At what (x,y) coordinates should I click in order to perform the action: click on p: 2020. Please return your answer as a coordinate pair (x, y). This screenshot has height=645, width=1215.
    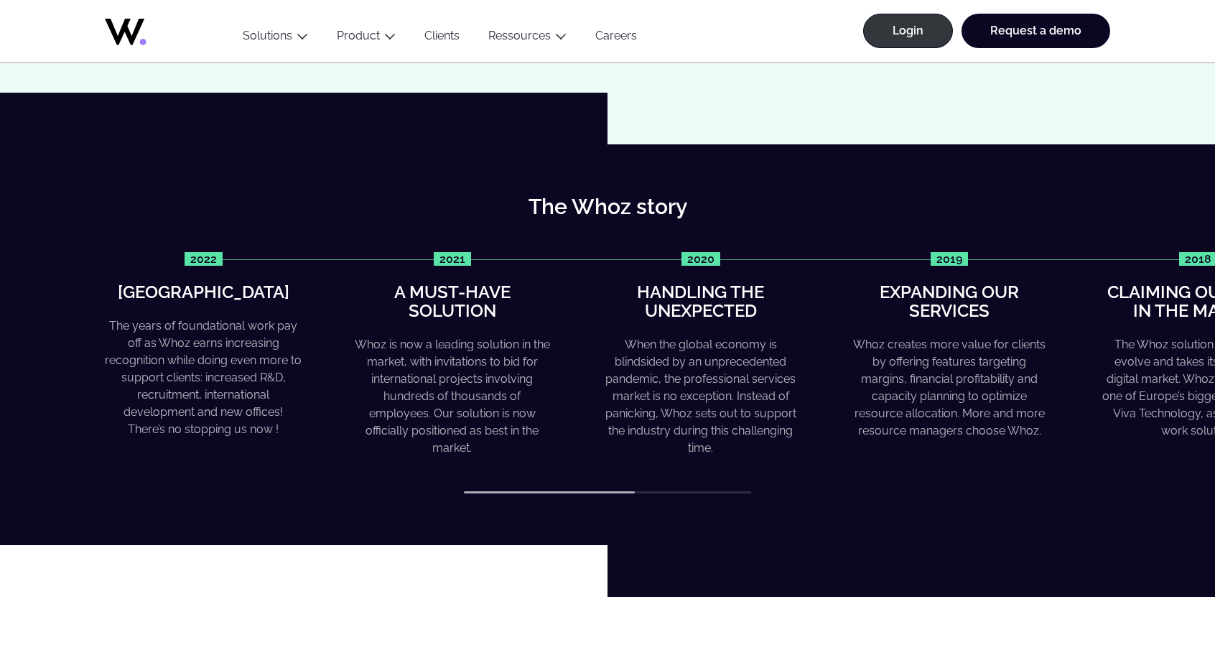
    Looking at the image, I should click on (701, 258).